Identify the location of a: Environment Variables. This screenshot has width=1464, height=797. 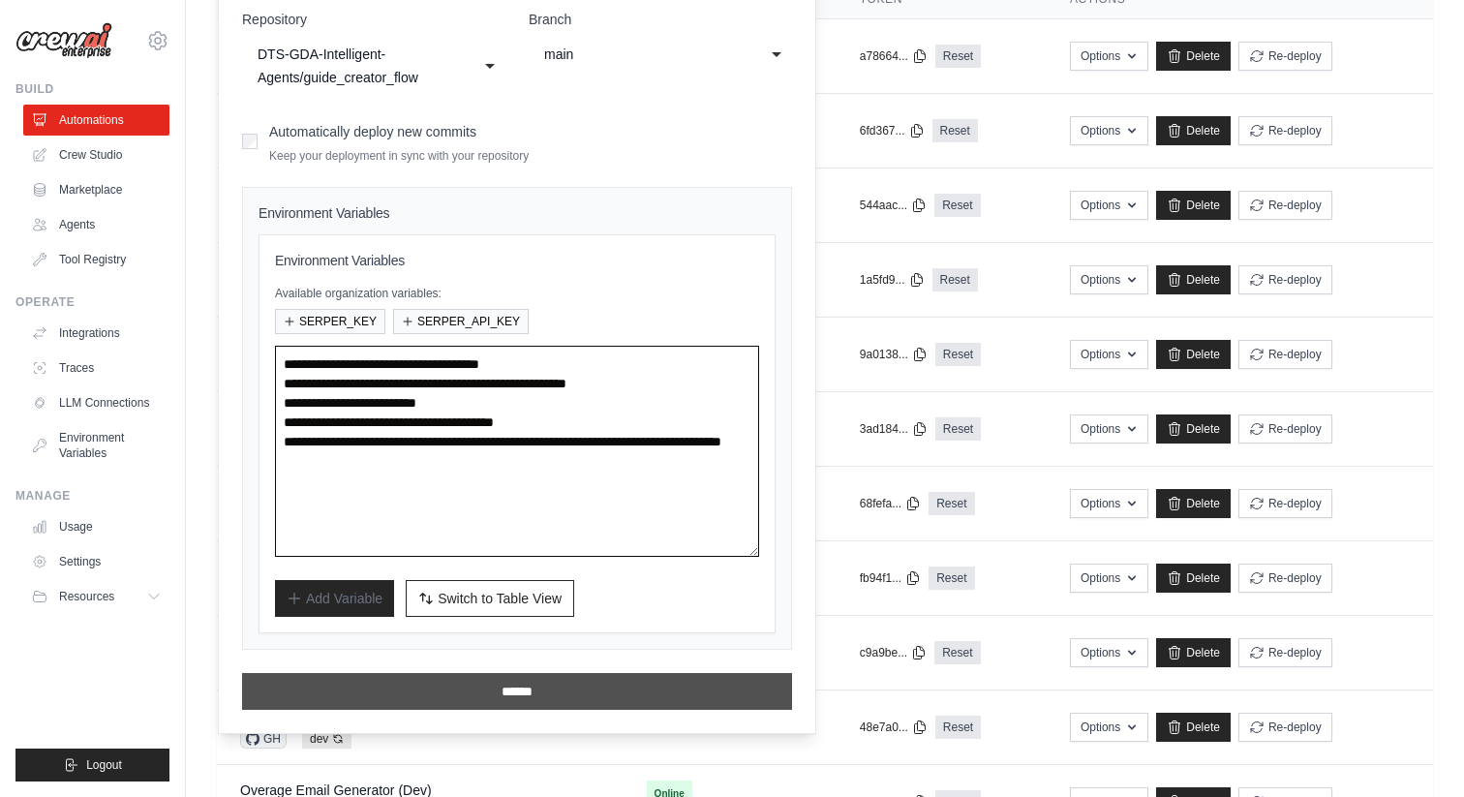
(96, 446).